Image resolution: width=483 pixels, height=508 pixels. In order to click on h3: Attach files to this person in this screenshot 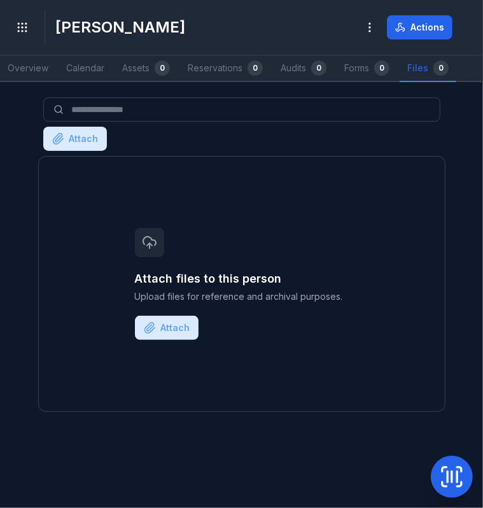, I will do `click(242, 279)`.